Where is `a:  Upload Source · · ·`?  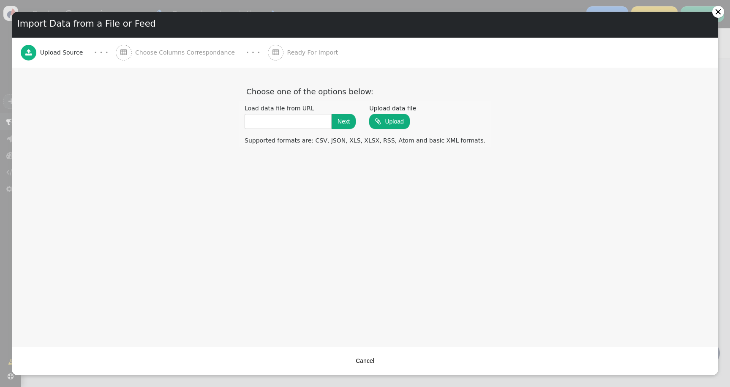
a:  Upload Source · · · is located at coordinates (68, 52).